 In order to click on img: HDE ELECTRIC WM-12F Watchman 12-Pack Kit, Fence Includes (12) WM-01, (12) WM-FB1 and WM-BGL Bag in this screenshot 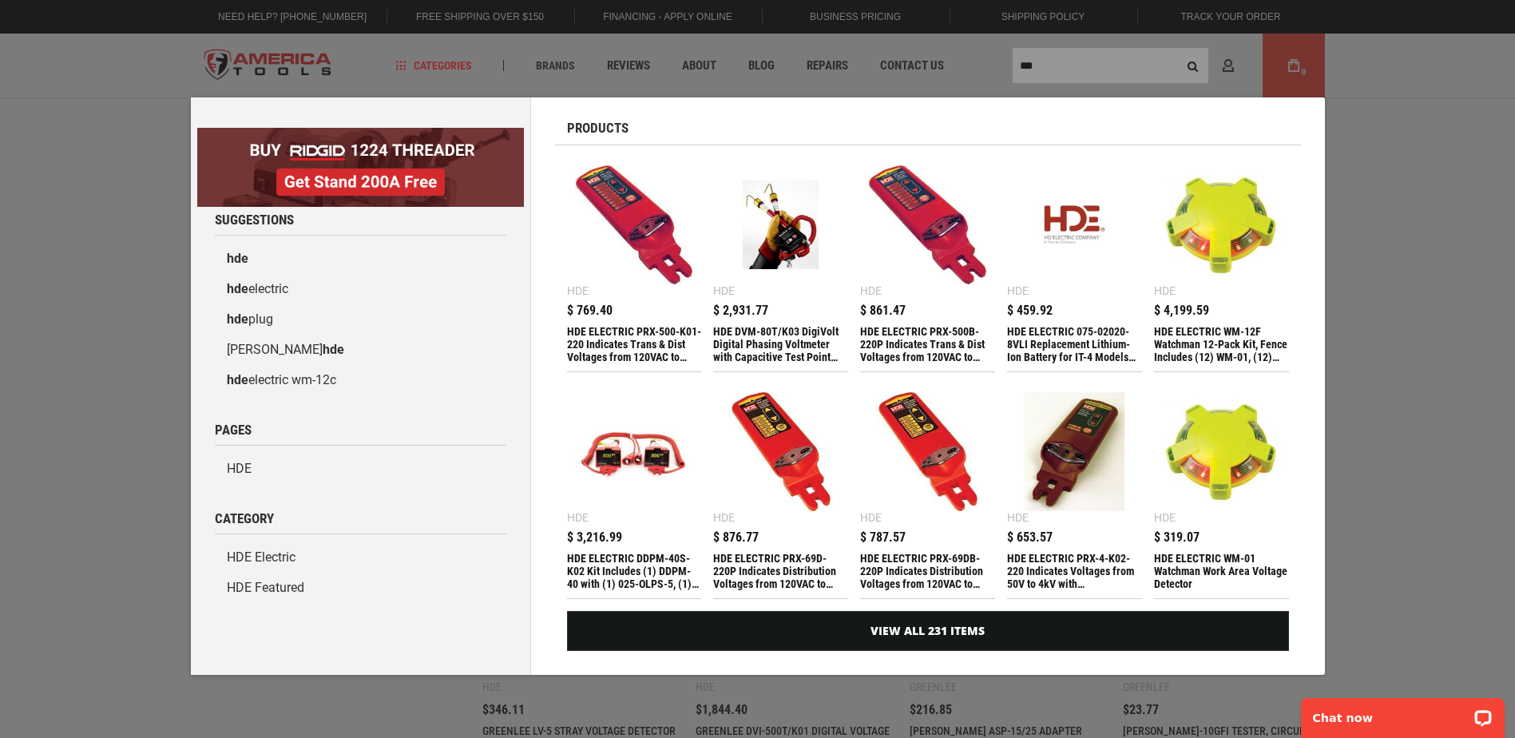, I will do `click(1221, 224)`.